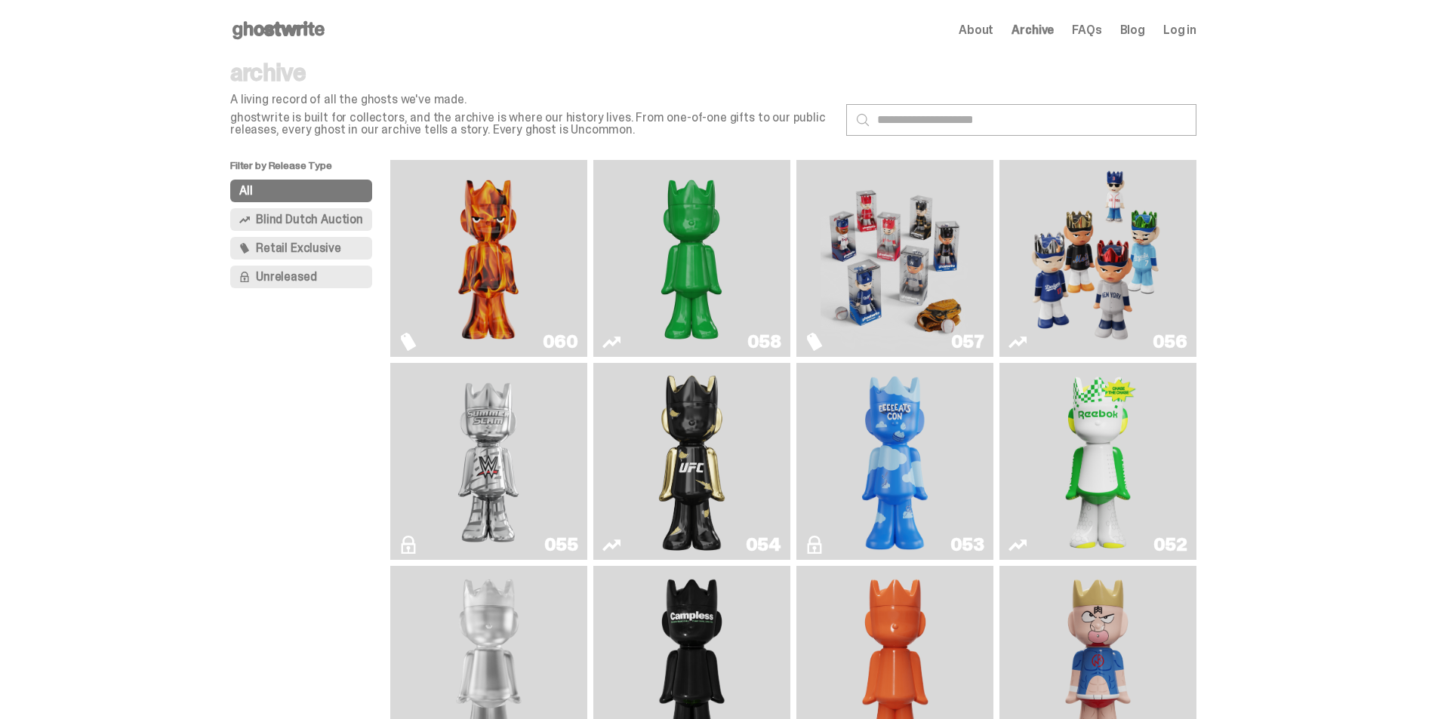  Describe the element at coordinates (895, 461) in the screenshot. I see `a: ghooooost` at that location.